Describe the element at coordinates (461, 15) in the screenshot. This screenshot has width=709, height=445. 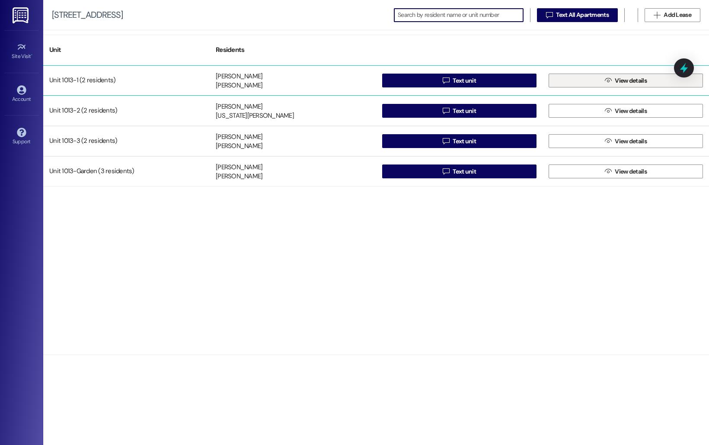
I see `input: Search by resident name or unit number` at that location.